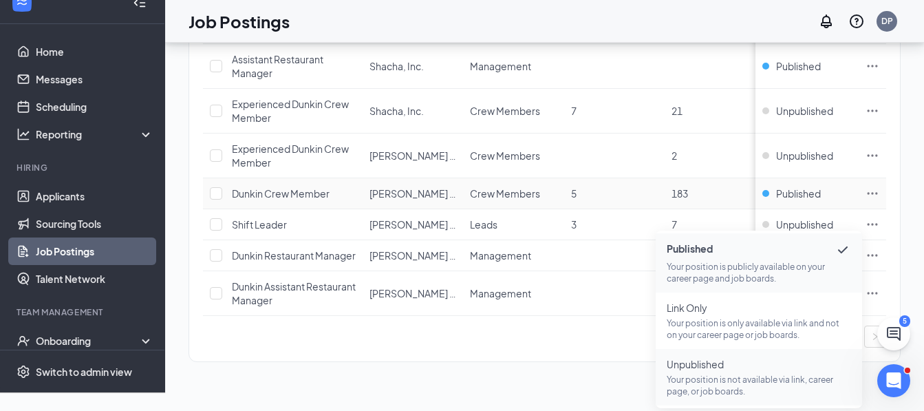 This screenshot has height=411, width=924. What do you see at coordinates (239, 21) in the screenshot?
I see `h1: Job Postings` at bounding box center [239, 21].